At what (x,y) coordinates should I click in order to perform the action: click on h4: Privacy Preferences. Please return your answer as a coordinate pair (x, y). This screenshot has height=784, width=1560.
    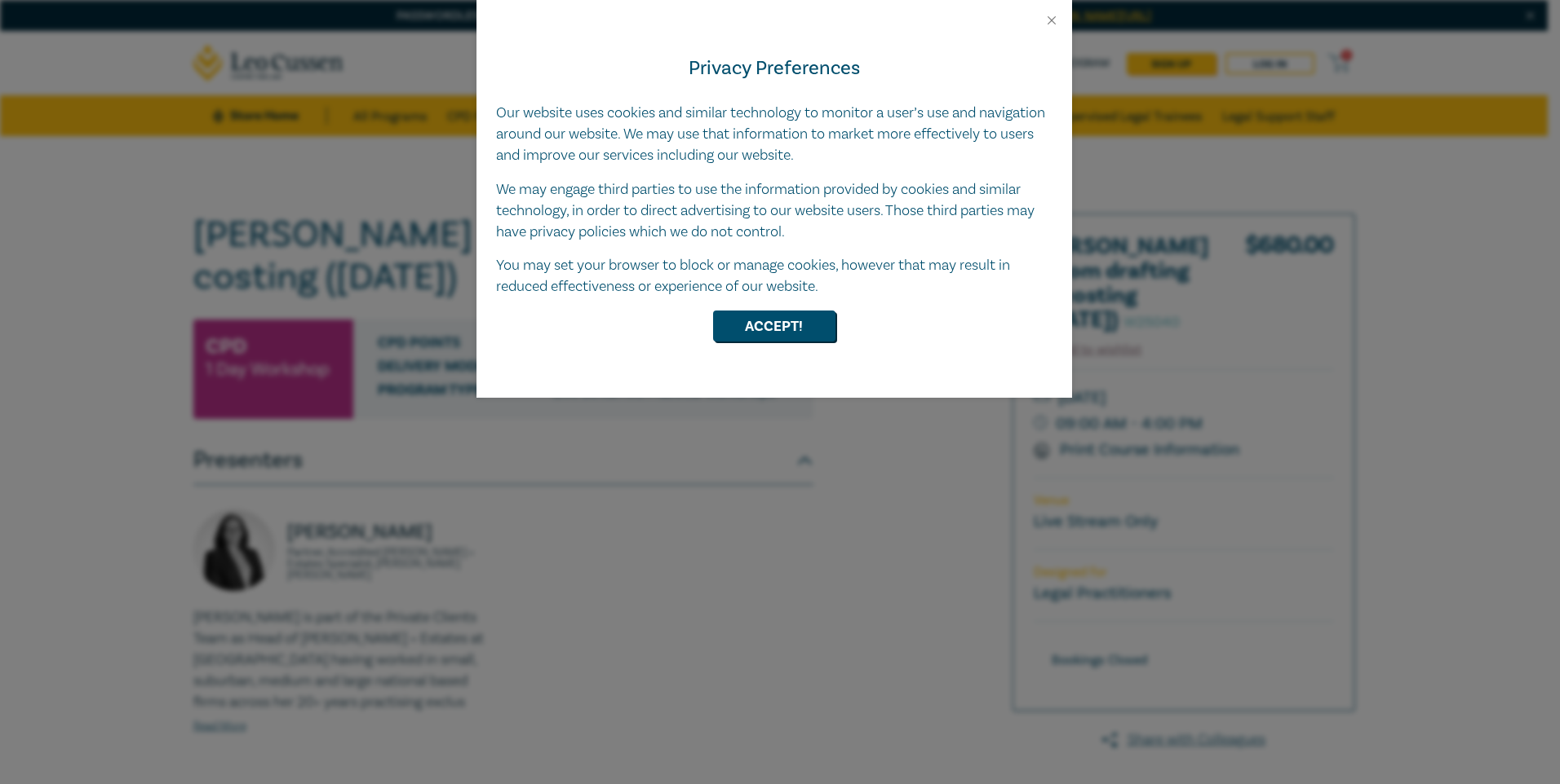
    Looking at the image, I should click on (775, 69).